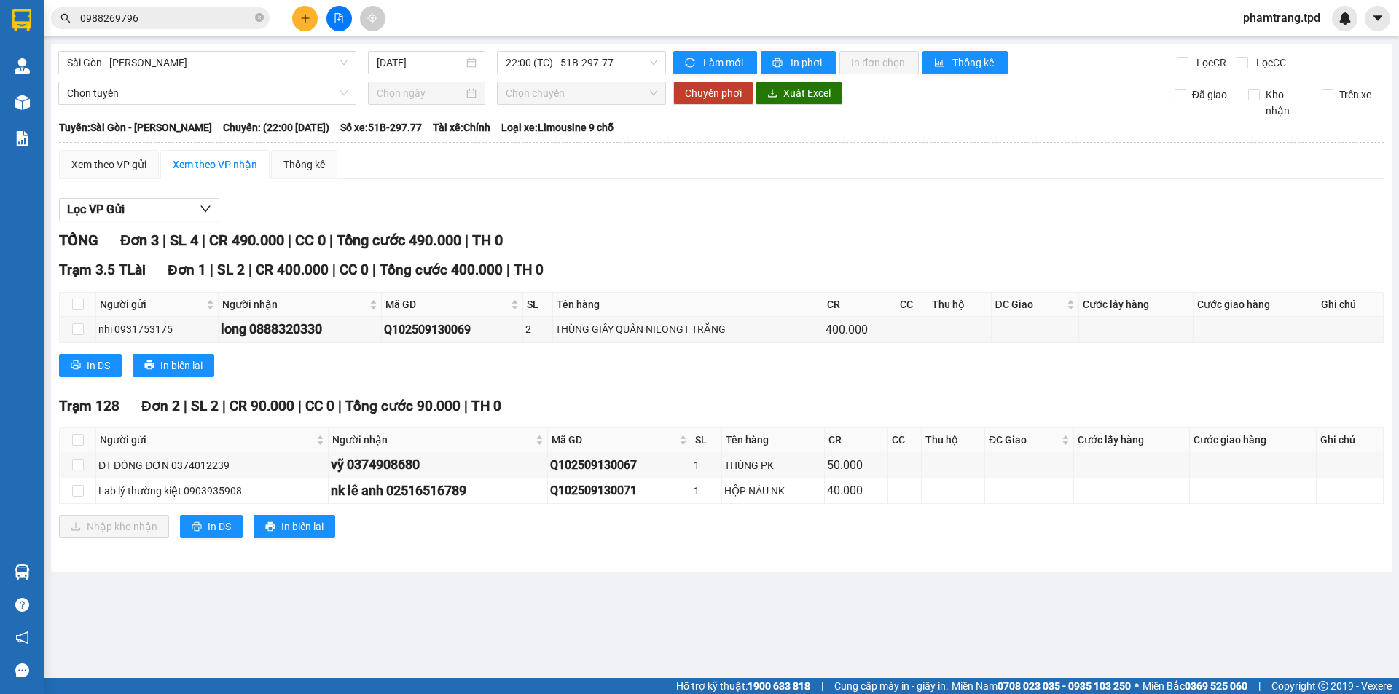 The height and width of the screenshot is (694, 1399). I want to click on span: Sài Gòn - Phương Lâm, so click(207, 63).